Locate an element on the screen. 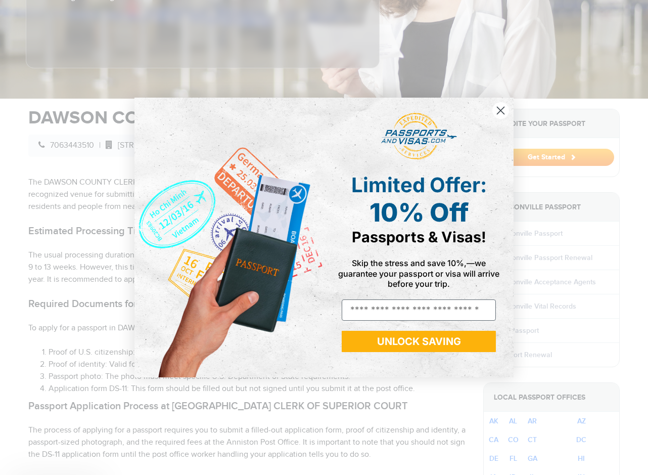  img: de9cda0d-0715-46ca-9a25-073762a91ba7.png is located at coordinates (229, 237).